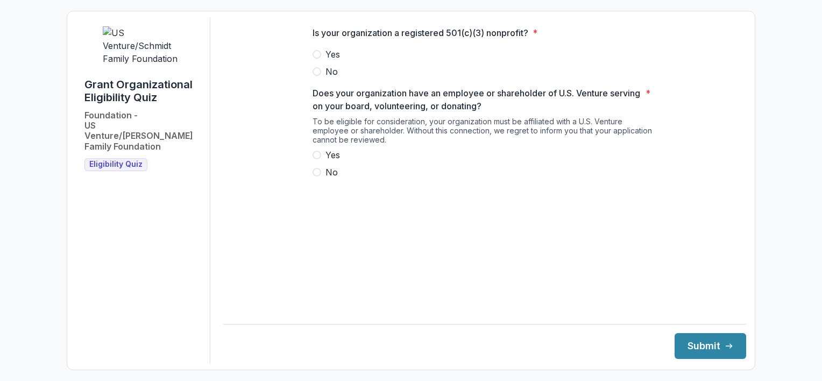 This screenshot has height=381, width=822. What do you see at coordinates (143, 46) in the screenshot?
I see `img: US Venture/Schmidt Family Foundation` at bounding box center [143, 46].